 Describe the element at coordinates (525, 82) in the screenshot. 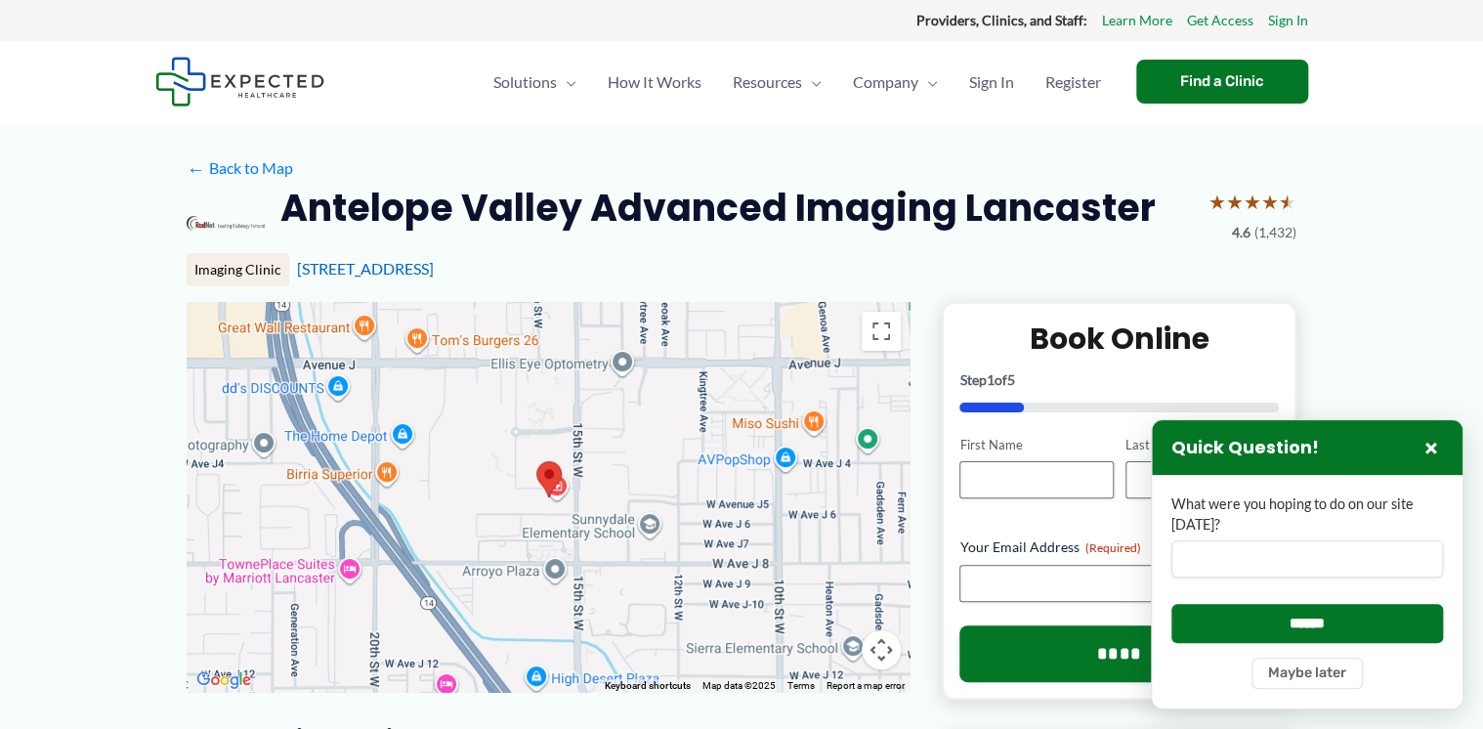

I see `span: Solutions` at that location.